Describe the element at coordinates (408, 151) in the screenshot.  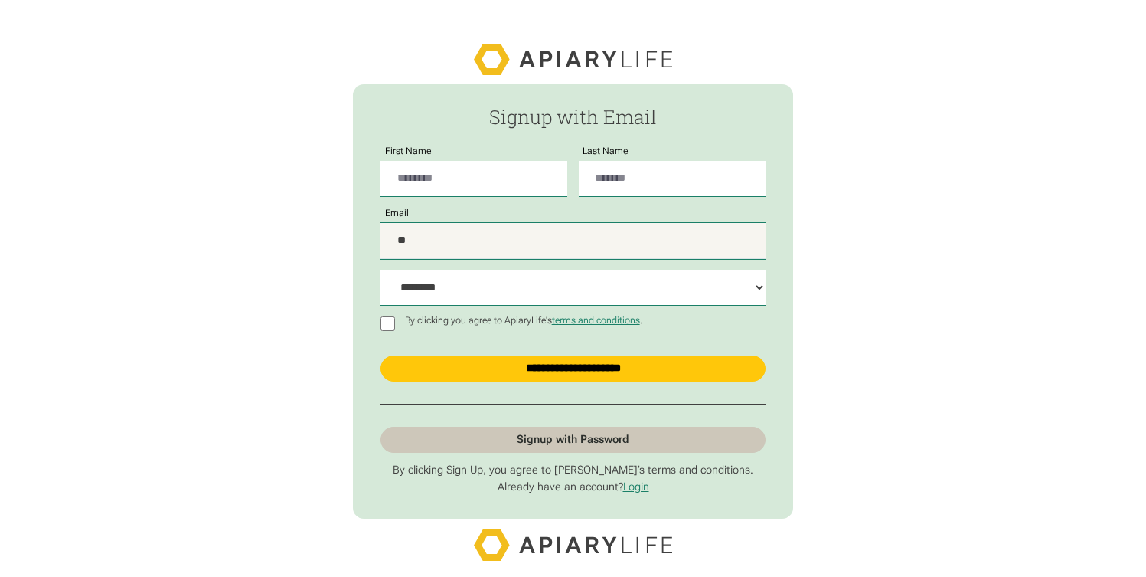
I see `label: First Name` at that location.